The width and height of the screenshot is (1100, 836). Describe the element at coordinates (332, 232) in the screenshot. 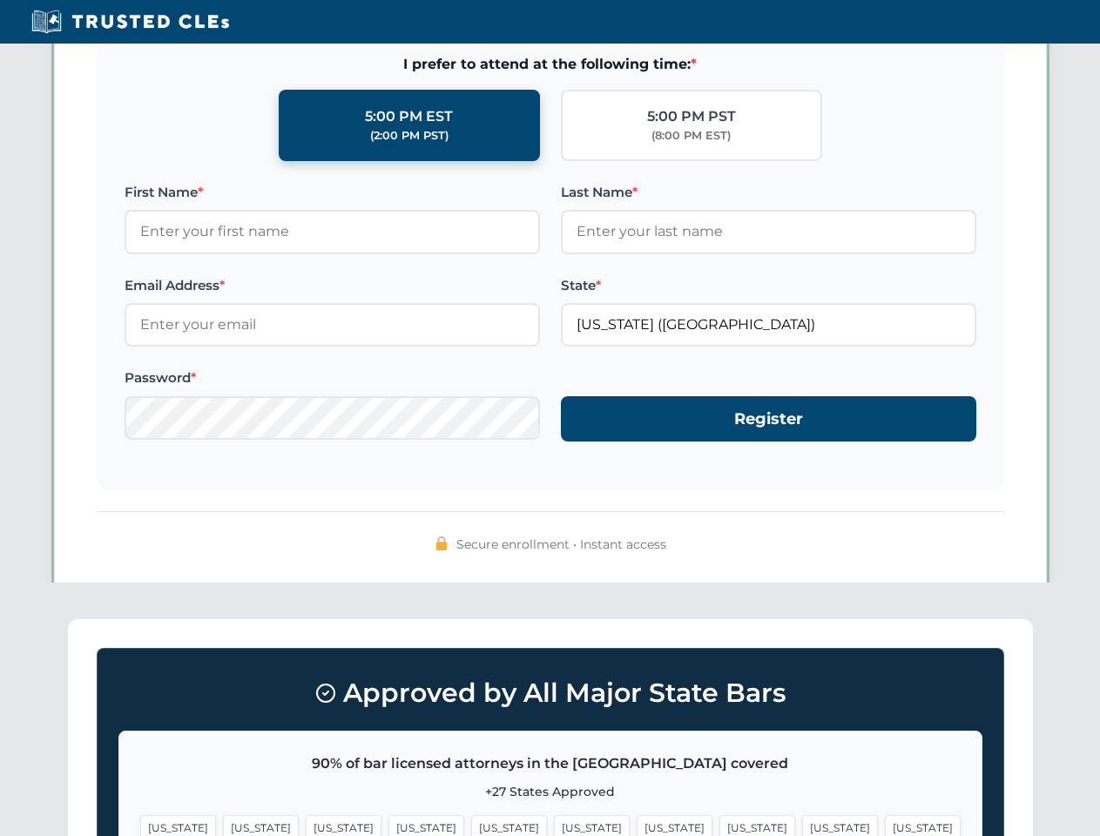

I see `input: Enter your first name` at that location.